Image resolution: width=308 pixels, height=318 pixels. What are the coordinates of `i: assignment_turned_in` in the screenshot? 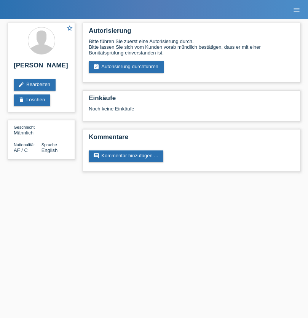 It's located at (96, 67).